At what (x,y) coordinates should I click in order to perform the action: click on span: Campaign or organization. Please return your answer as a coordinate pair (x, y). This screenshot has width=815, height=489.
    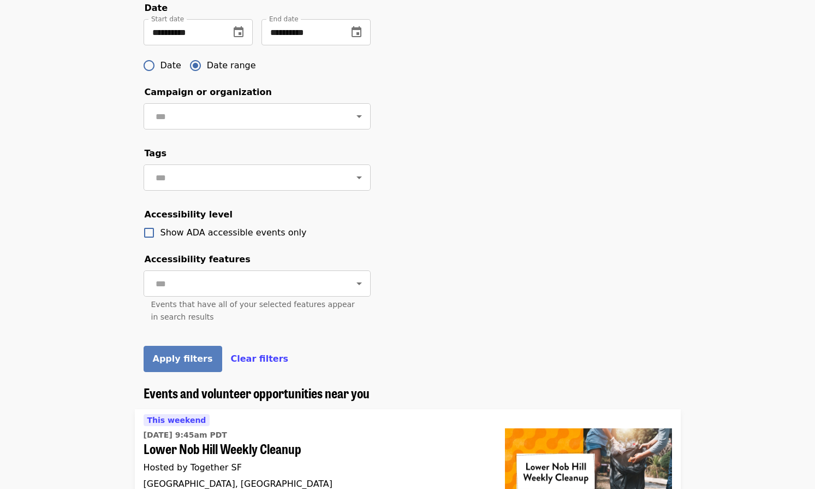
    Looking at the image, I should click on (208, 92).